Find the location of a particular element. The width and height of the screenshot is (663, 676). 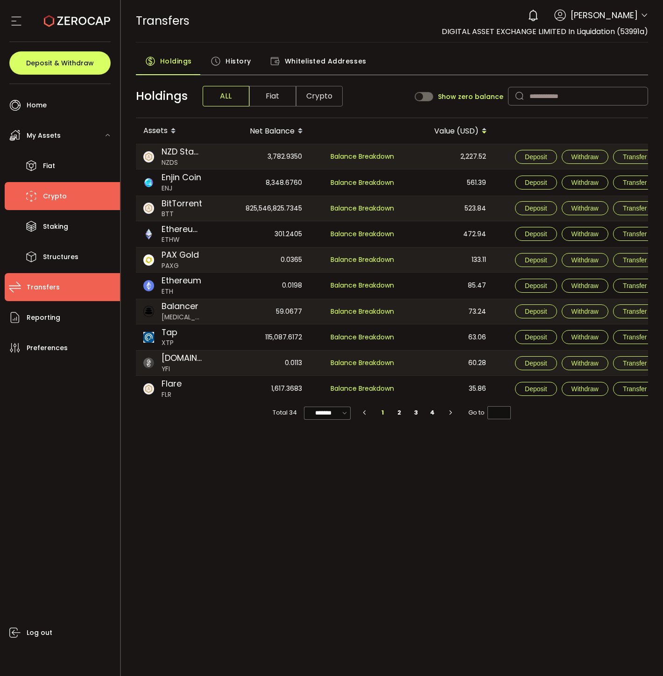

div: 0.0113 is located at coordinates (264, 363).